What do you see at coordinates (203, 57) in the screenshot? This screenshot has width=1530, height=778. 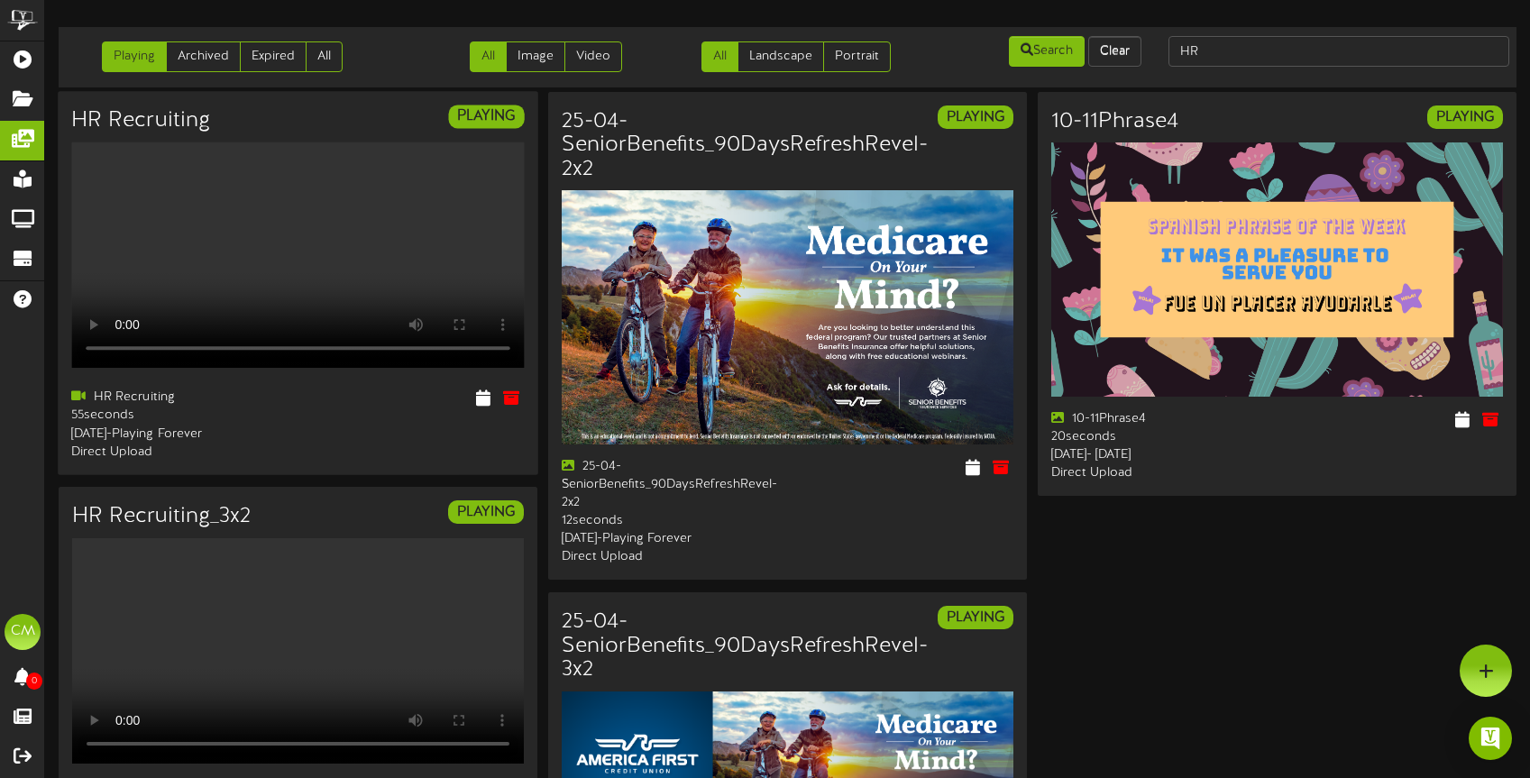 I see `a: Archived` at bounding box center [203, 57].